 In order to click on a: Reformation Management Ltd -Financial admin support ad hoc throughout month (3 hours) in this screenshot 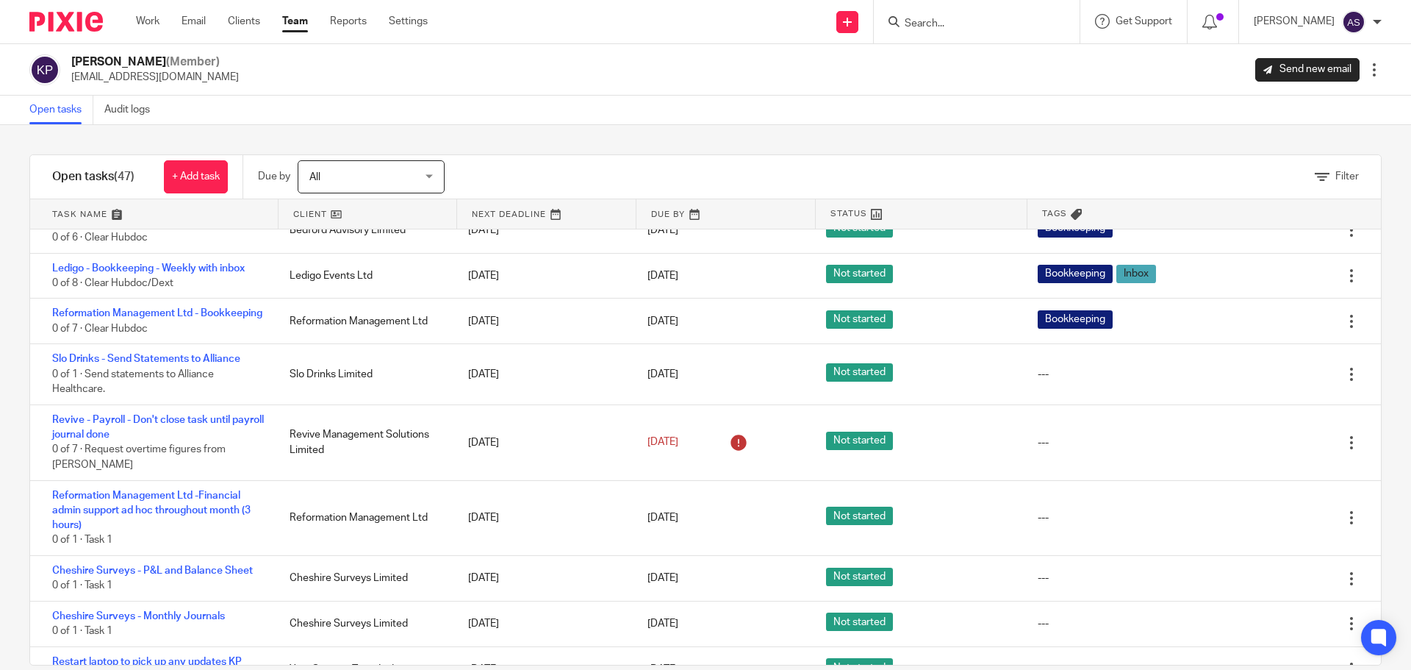, I will do `click(151, 510)`.